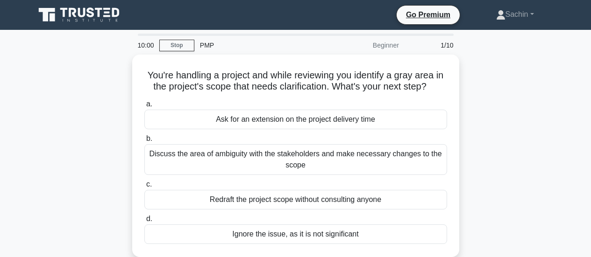  I want to click on div: Beginner, so click(363, 45).